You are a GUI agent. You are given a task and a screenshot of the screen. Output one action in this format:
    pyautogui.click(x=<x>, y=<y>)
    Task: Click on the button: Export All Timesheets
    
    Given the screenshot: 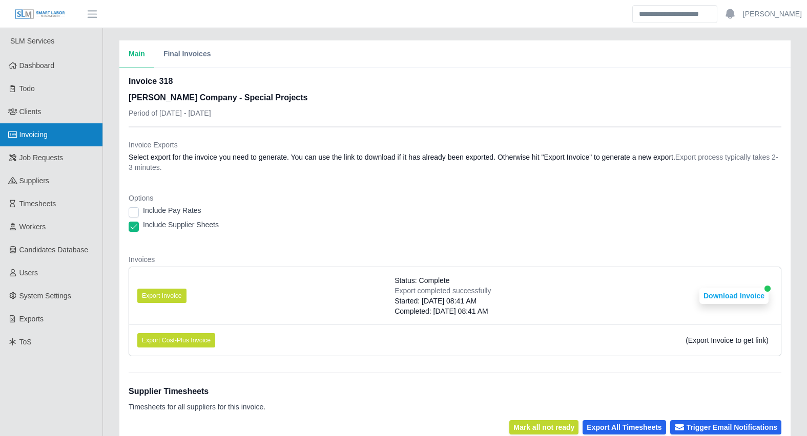 What is the action you would take?
    pyautogui.click(x=624, y=428)
    